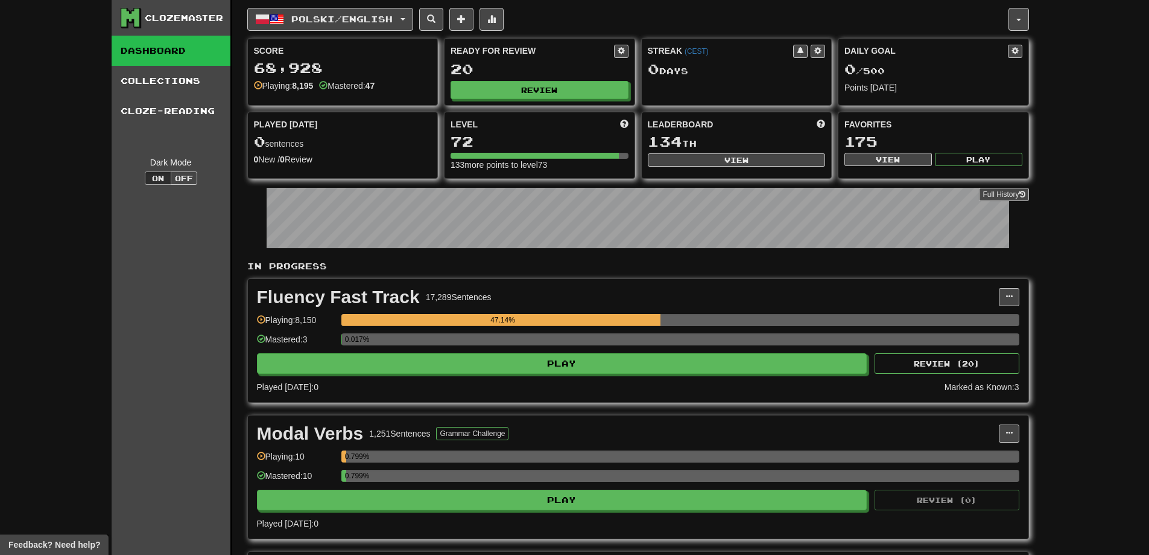 This screenshot has width=1149, height=555. Describe the element at coordinates (681, 124) in the screenshot. I see `span: Leaderboard` at that location.